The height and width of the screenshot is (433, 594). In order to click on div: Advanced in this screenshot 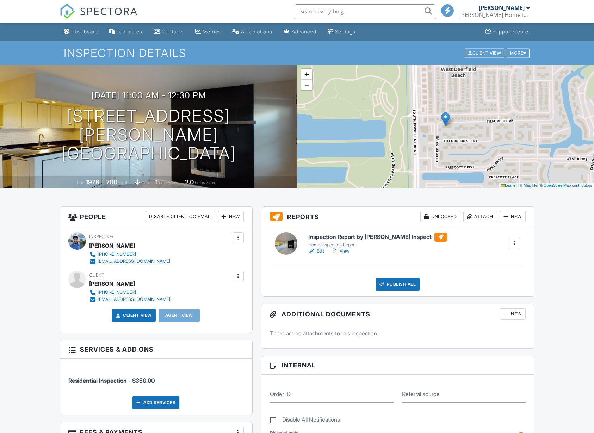, I will do `click(304, 31)`.